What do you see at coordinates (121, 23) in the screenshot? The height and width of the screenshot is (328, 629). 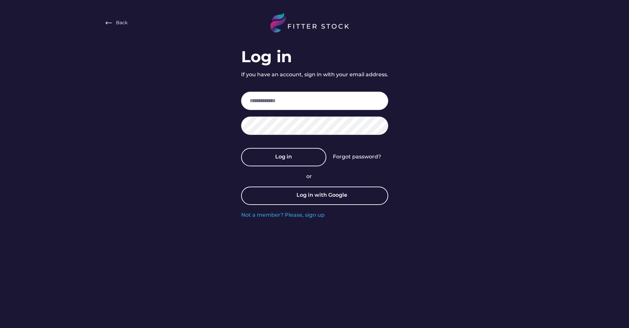 I see `div: Back` at bounding box center [121, 23].